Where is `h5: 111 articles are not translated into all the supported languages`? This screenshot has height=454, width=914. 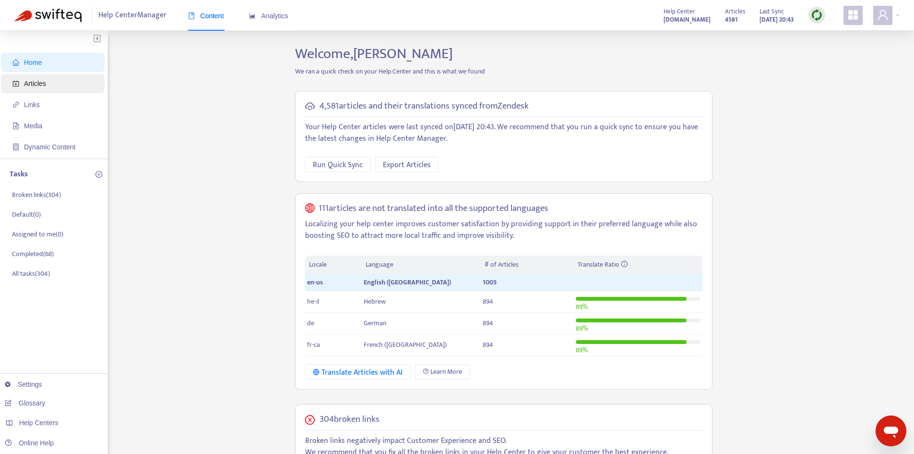 h5: 111 articles are not translated into all the supported languages is located at coordinates (433, 208).